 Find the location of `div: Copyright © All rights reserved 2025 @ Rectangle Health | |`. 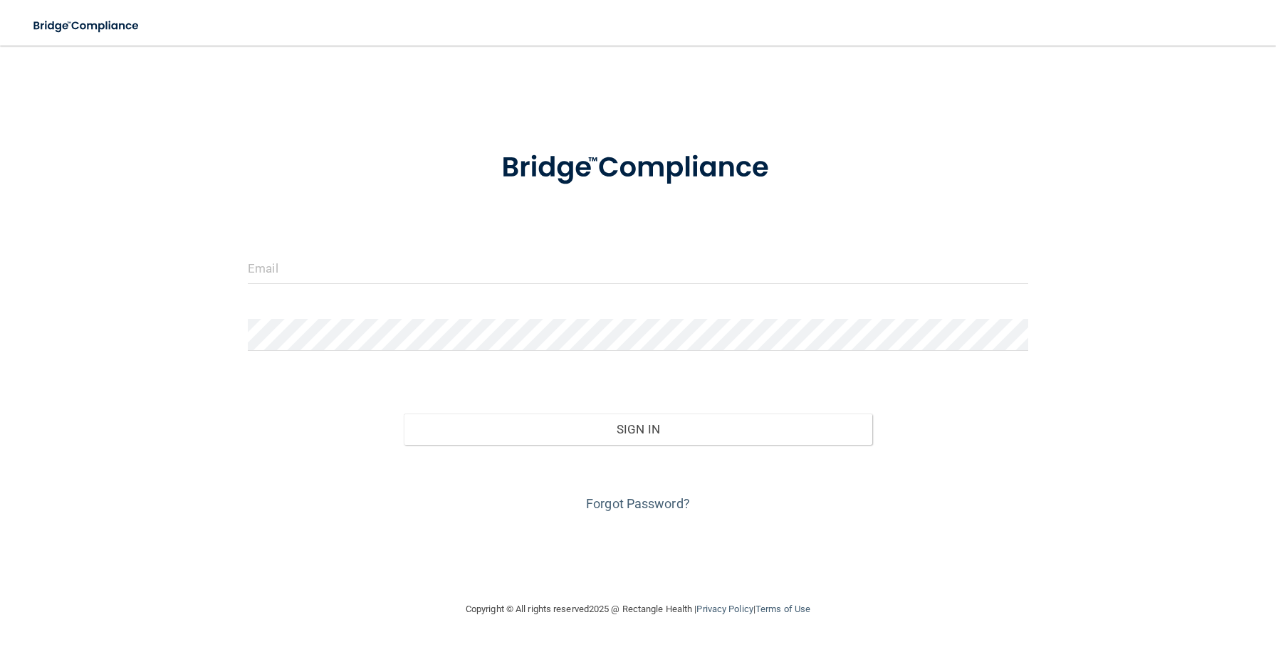

div: Copyright © All rights reserved 2025 @ Rectangle Health | | is located at coordinates (638, 609).